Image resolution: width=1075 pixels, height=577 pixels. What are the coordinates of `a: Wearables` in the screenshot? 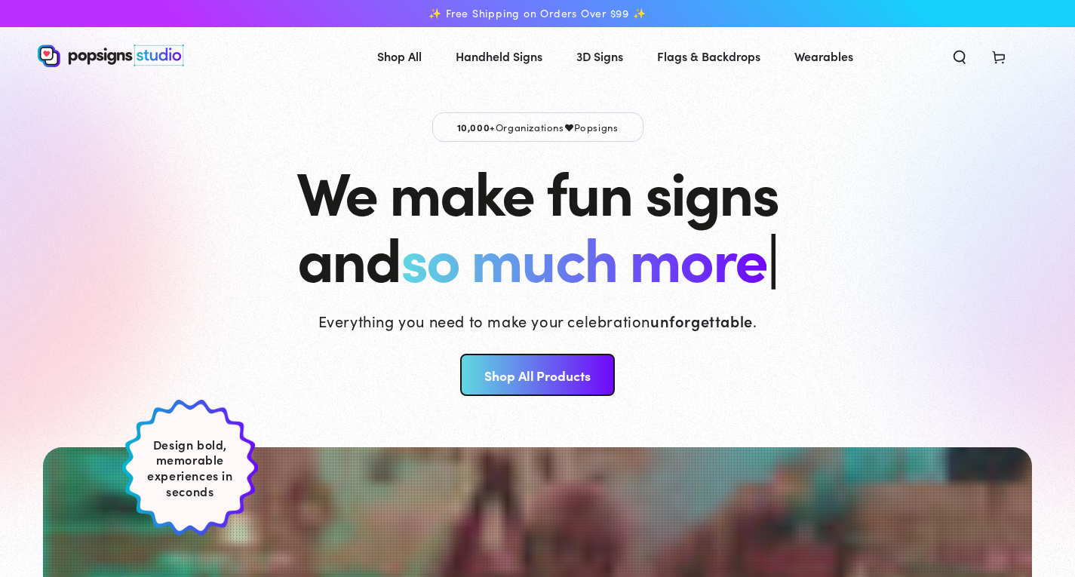 It's located at (824, 56).